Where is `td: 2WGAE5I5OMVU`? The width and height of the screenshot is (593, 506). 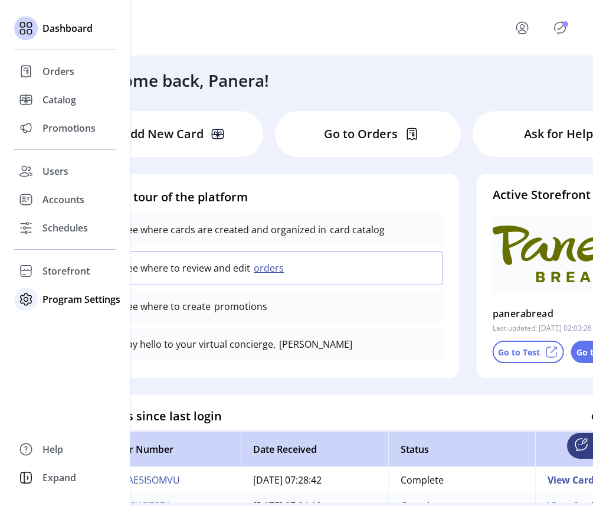 td: 2WGAE5I5OMVU is located at coordinates (167, 480).